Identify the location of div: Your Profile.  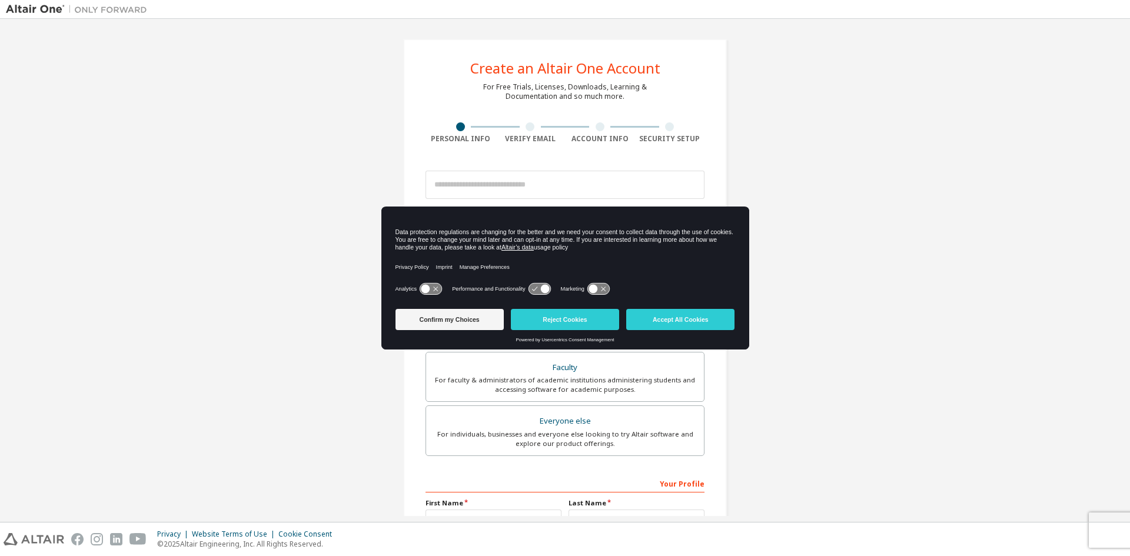
(565, 483).